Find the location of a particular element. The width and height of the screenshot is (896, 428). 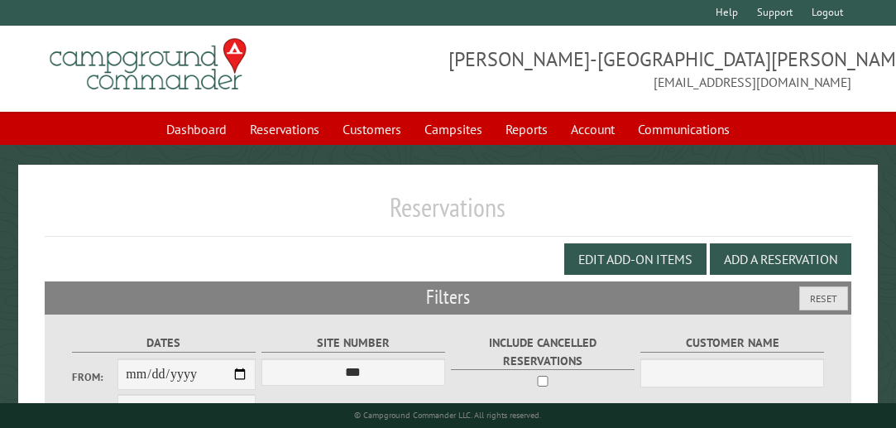

a: Account is located at coordinates (592, 129).